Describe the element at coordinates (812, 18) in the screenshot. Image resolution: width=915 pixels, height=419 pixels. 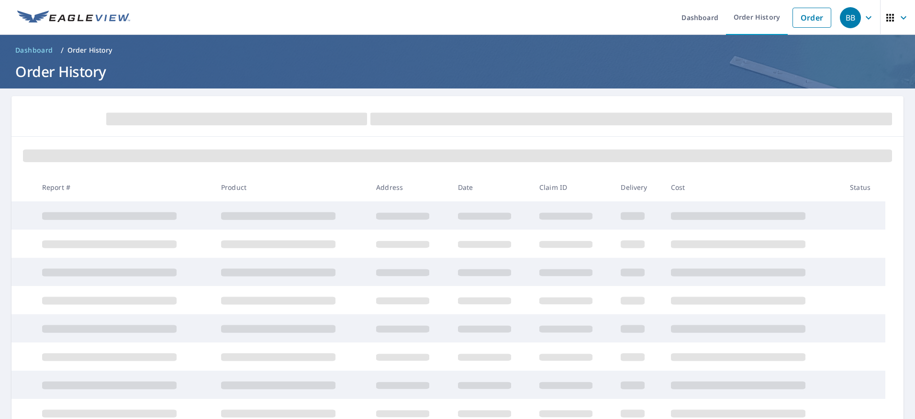
I see `a: Order` at that location.